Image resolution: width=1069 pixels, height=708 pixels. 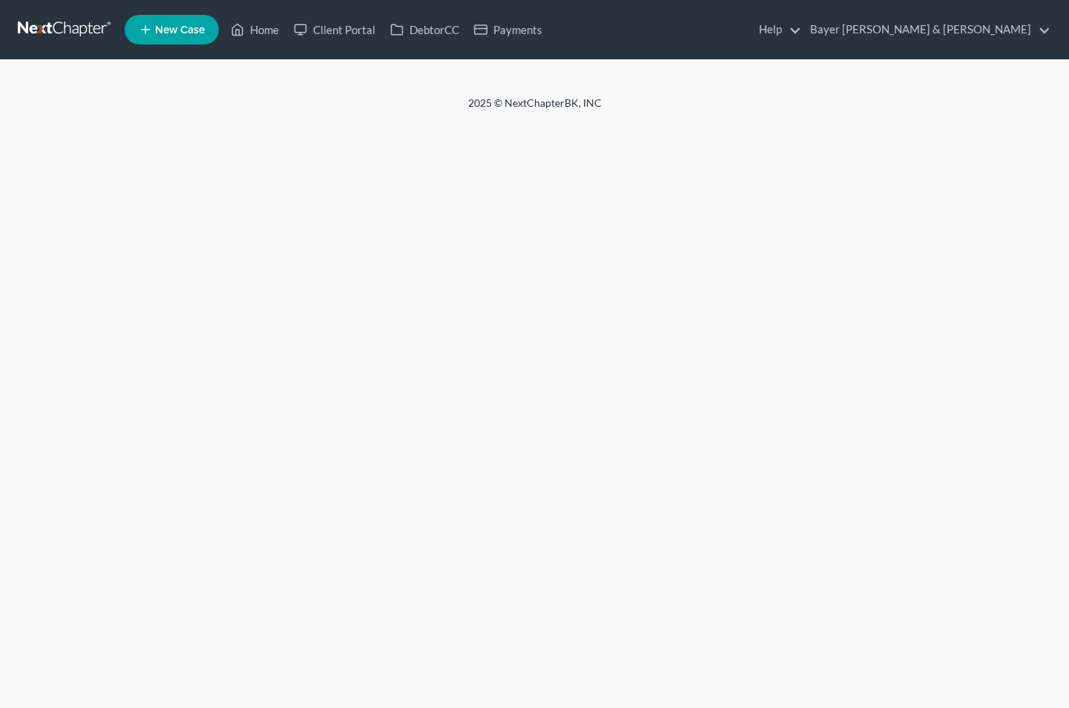 I want to click on div: 2025 © NextChapterBK, INC, so click(x=535, y=109).